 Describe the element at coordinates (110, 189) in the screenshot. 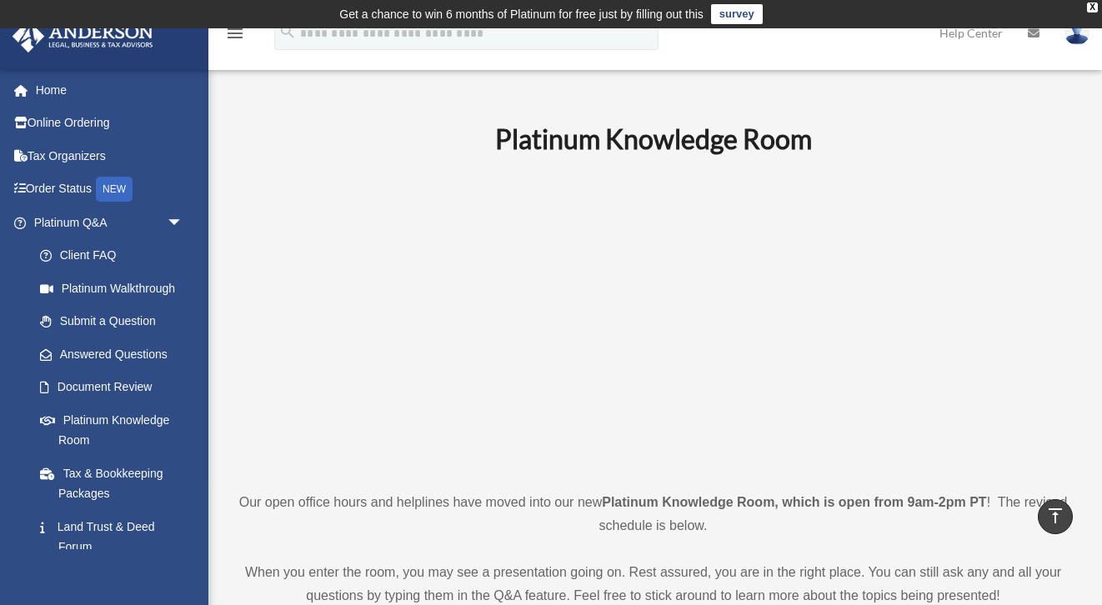

I see `a: Order StatusNEW` at that location.